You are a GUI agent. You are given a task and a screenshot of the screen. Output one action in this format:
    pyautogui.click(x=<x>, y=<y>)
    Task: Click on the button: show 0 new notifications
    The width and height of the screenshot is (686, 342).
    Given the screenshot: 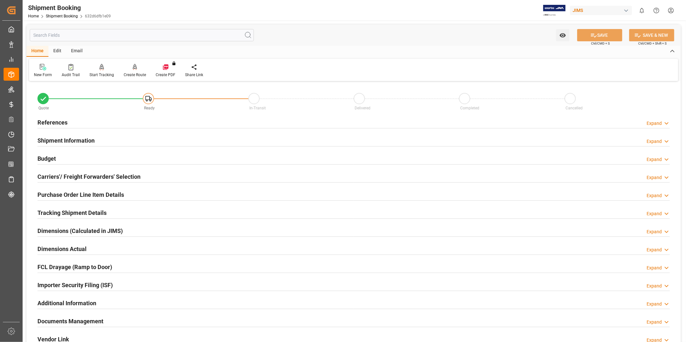 What is the action you would take?
    pyautogui.click(x=642, y=10)
    